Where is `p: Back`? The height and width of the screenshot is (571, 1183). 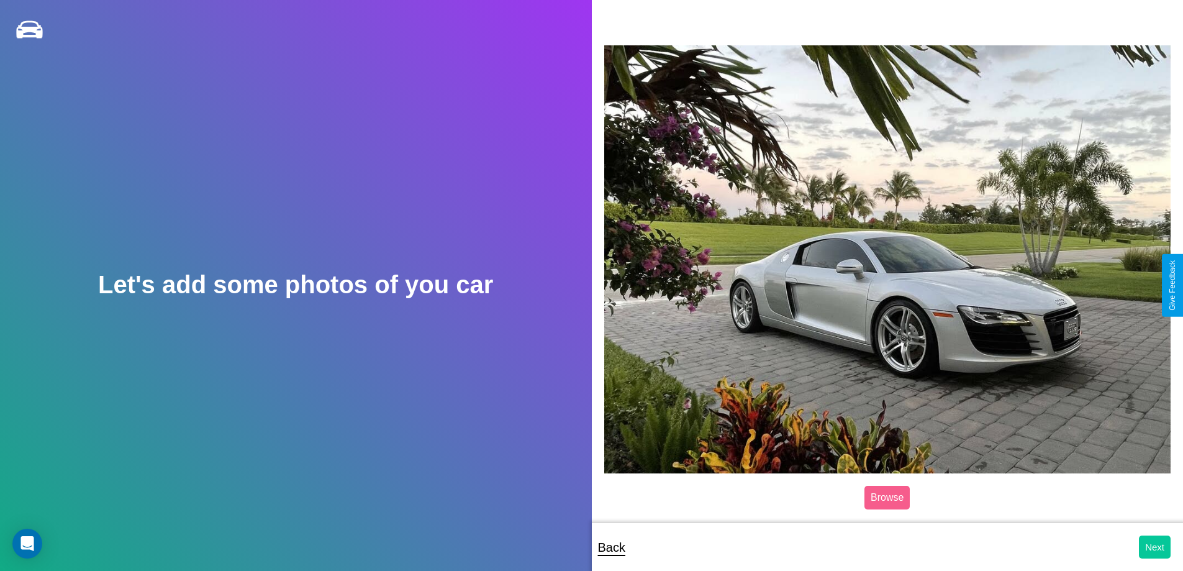
p: Back is located at coordinates (612, 547).